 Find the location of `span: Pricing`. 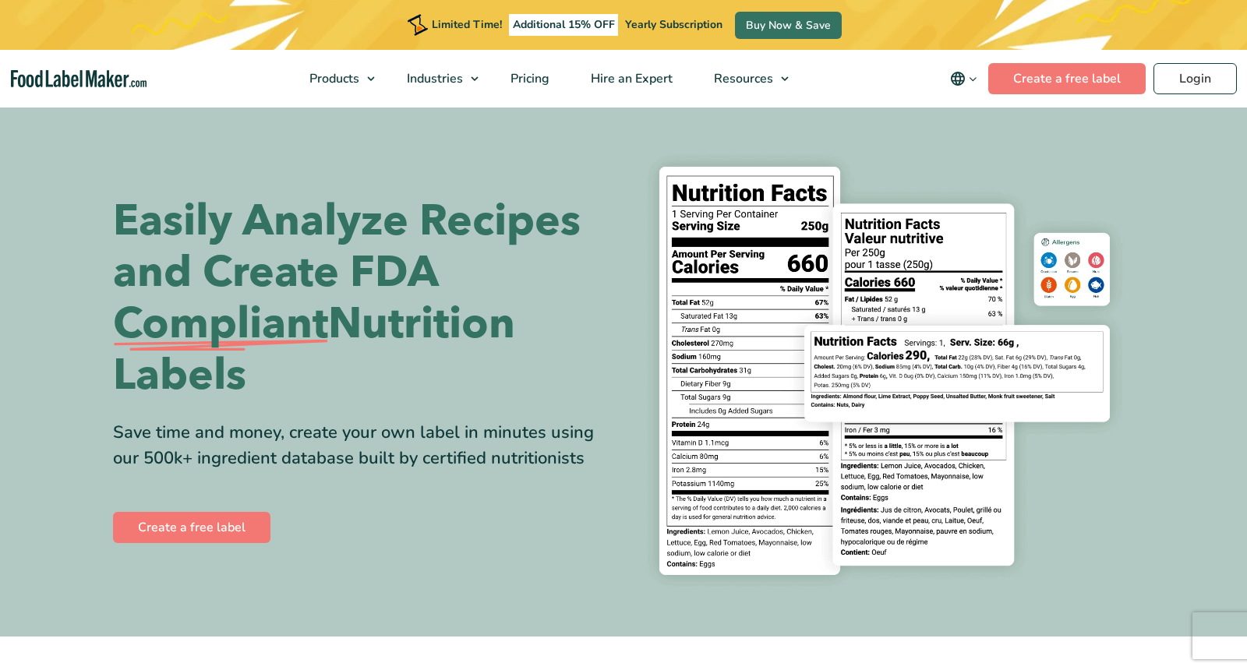

span: Pricing is located at coordinates (528, 79).